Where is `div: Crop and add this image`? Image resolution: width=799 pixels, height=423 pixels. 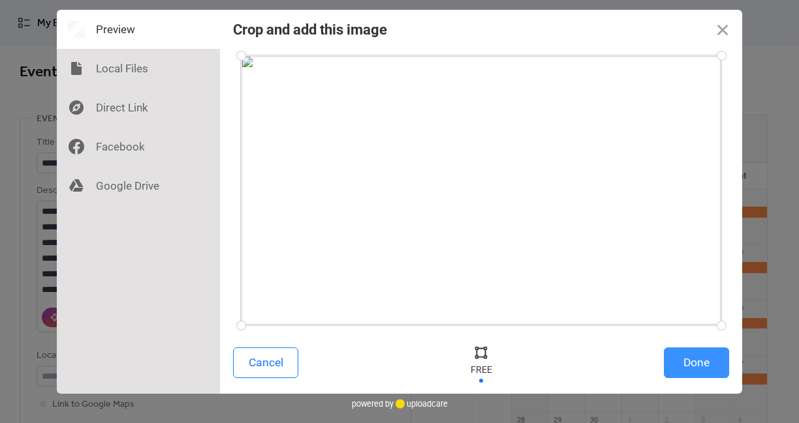
div: Crop and add this image is located at coordinates (310, 29).